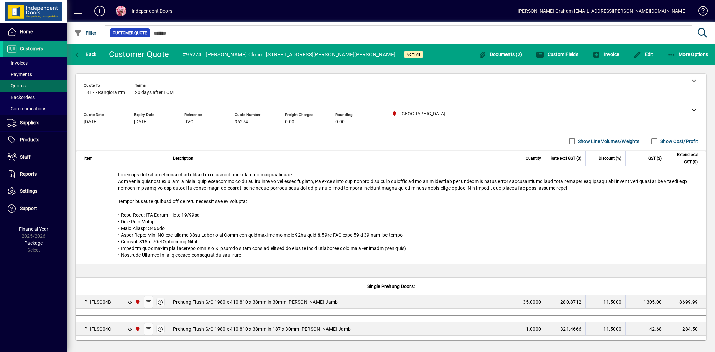 This screenshot has width=715, height=352. What do you see at coordinates (35, 157) in the screenshot?
I see `a: Staff` at bounding box center [35, 157].